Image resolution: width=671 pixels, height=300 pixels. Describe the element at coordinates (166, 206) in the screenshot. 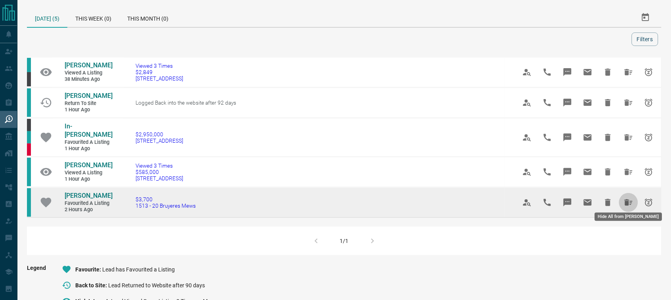

I see `span: 1513 - 20 Bruyeres Mews` at that location.